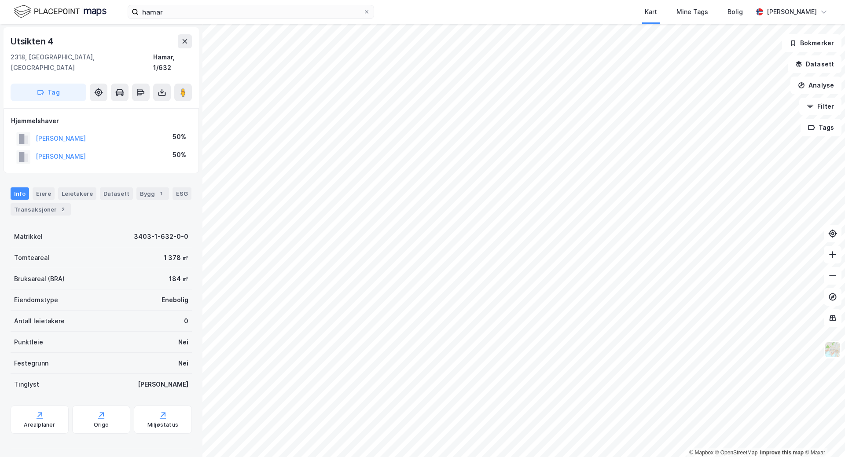  I want to click on div: 1, so click(161, 194).